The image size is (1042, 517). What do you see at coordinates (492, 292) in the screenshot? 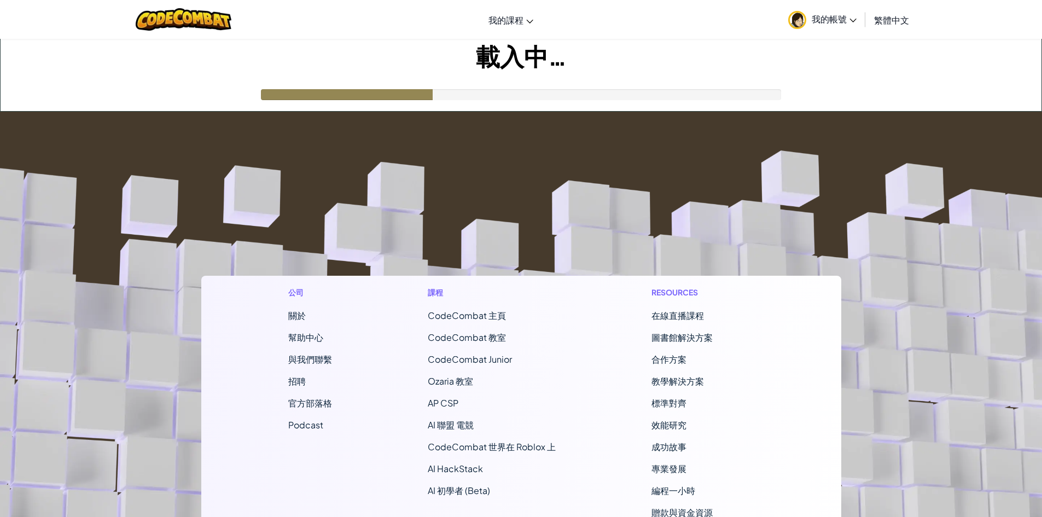
I see `h1: 課程` at bounding box center [492, 292].